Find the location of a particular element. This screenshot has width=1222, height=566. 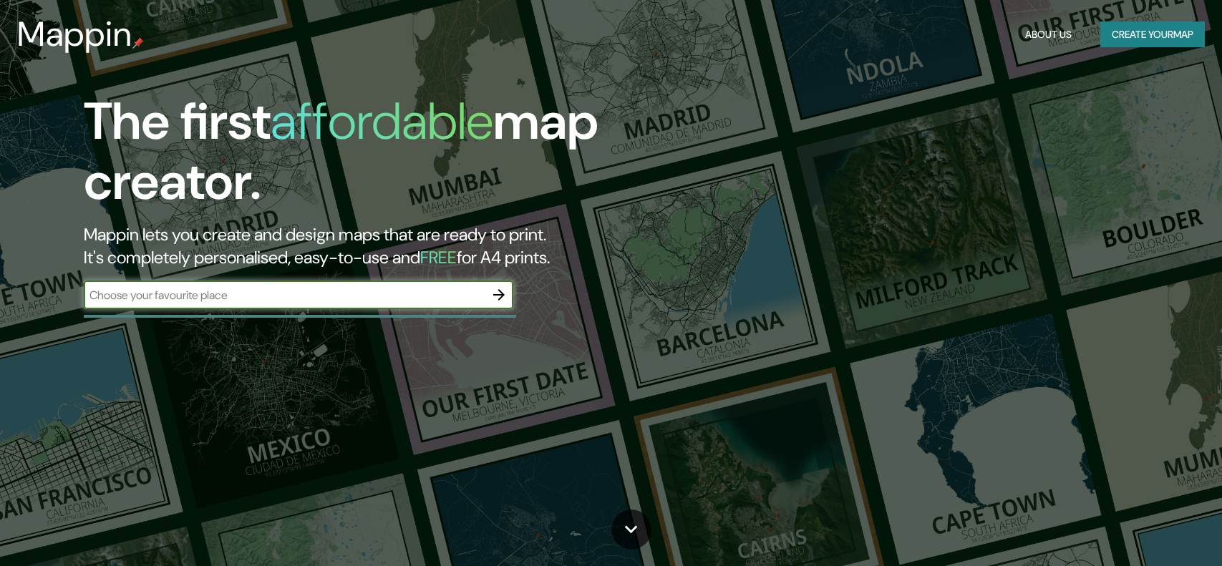

button: Create yourmap is located at coordinates (1153, 34).